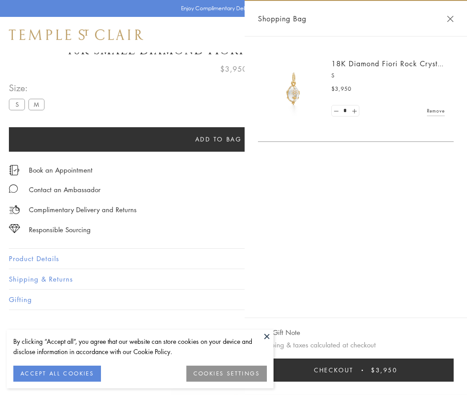  What do you see at coordinates (17, 104) in the screenshot?
I see `label: S` at bounding box center [17, 104].